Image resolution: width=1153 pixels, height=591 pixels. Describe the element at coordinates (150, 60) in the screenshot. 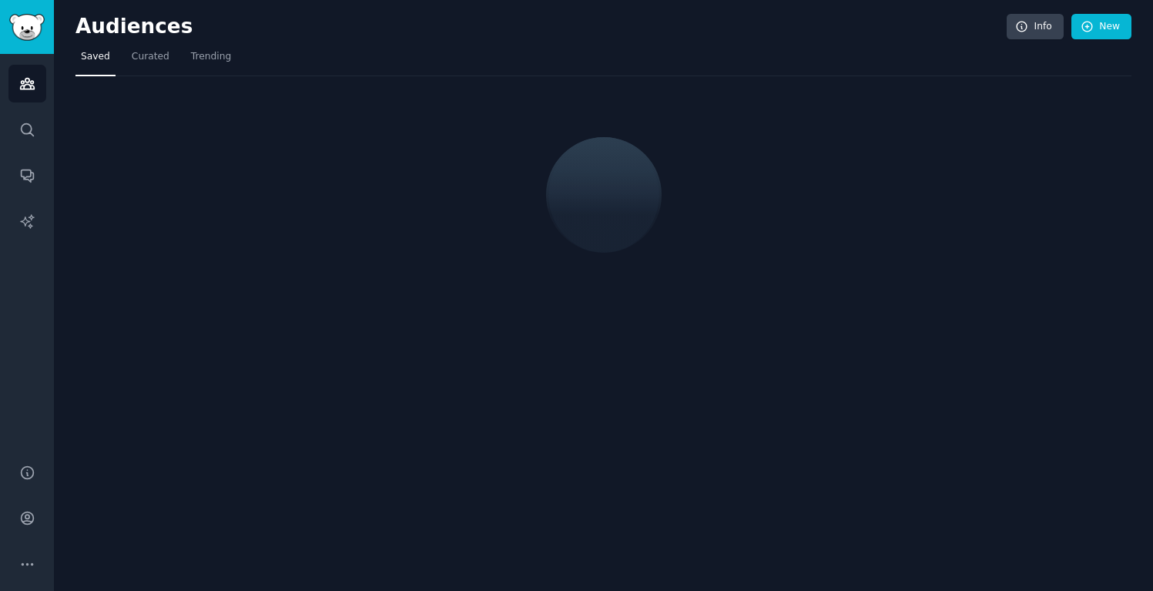

I see `a: Curated` at that location.